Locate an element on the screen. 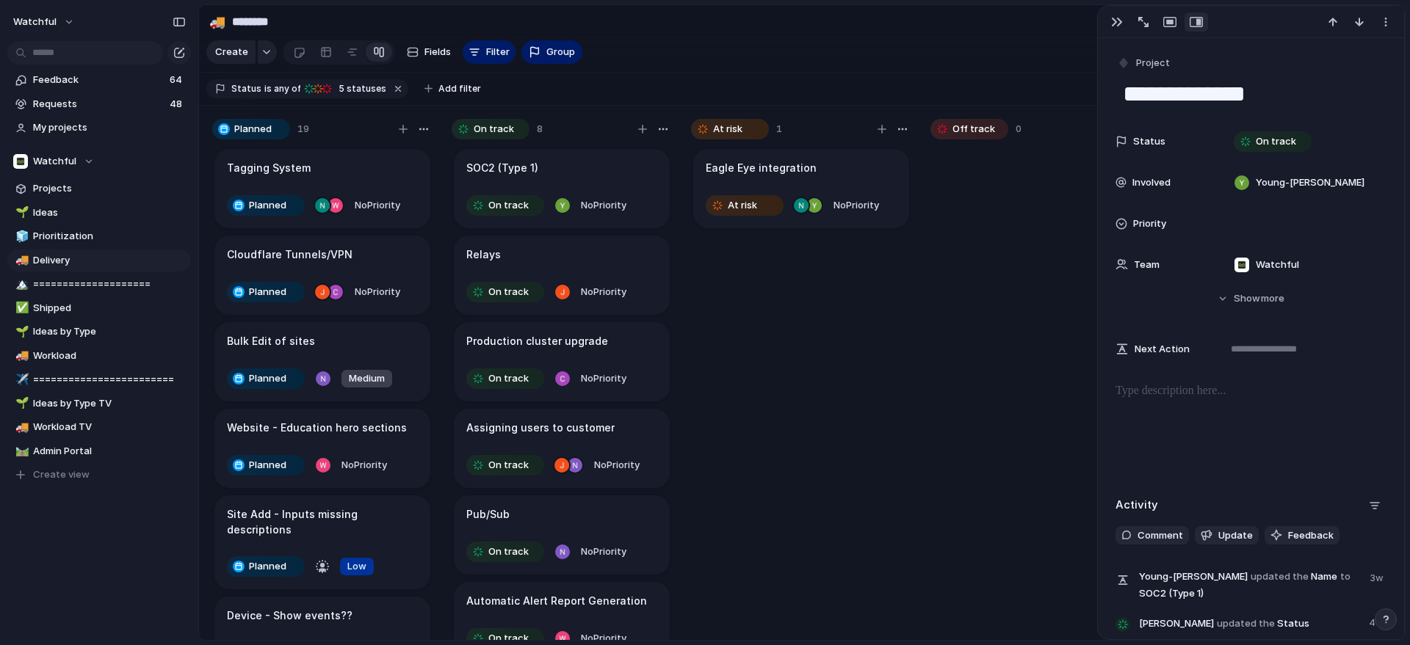 This screenshot has width=1410, height=645. button: Fields is located at coordinates (429, 52).